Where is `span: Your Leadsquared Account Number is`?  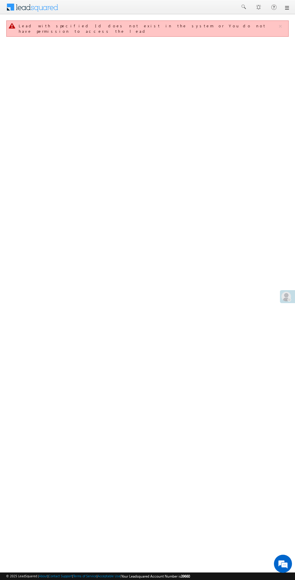 span: Your Leadsquared Account Number is is located at coordinates (156, 576).